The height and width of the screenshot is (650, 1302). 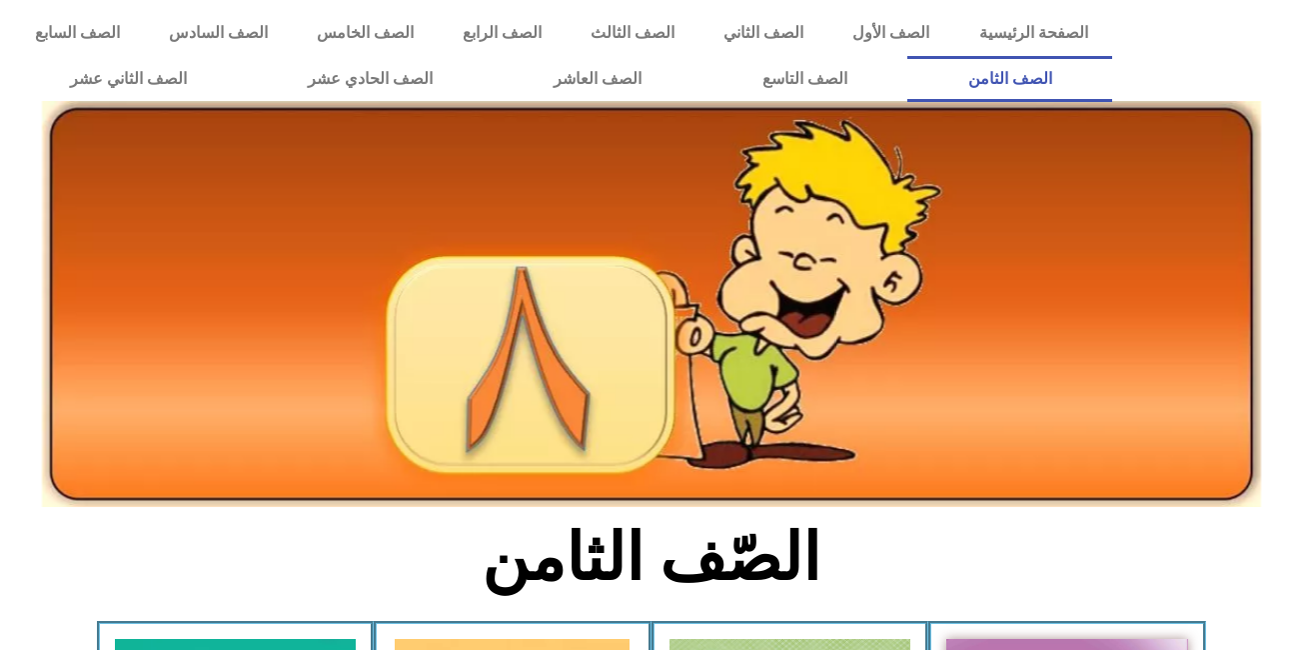 What do you see at coordinates (371, 79) in the screenshot?
I see `a: الصف الحادي عشر` at bounding box center [371, 79].